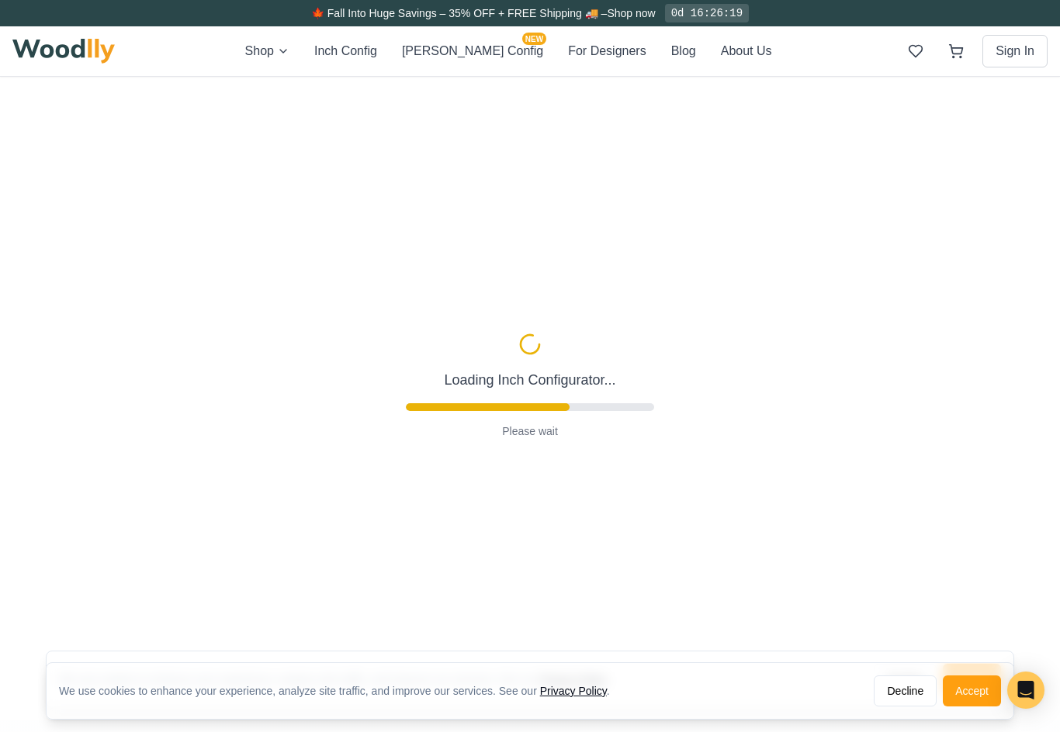 The width and height of the screenshot is (1060, 732). I want to click on button: For Designers, so click(607, 51).